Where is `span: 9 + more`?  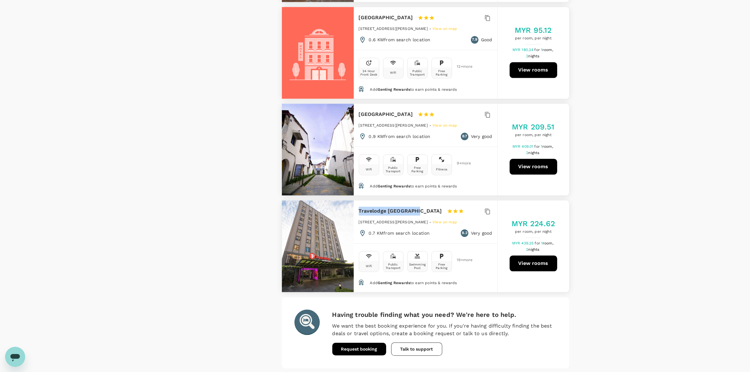
span: 9 + more is located at coordinates (462, 163).